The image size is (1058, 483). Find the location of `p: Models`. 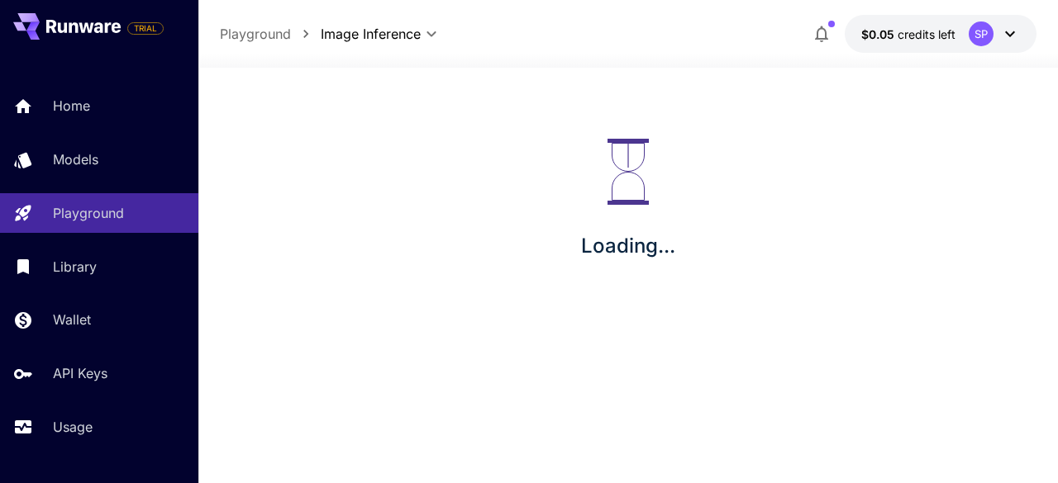

p: Models is located at coordinates (75, 159).